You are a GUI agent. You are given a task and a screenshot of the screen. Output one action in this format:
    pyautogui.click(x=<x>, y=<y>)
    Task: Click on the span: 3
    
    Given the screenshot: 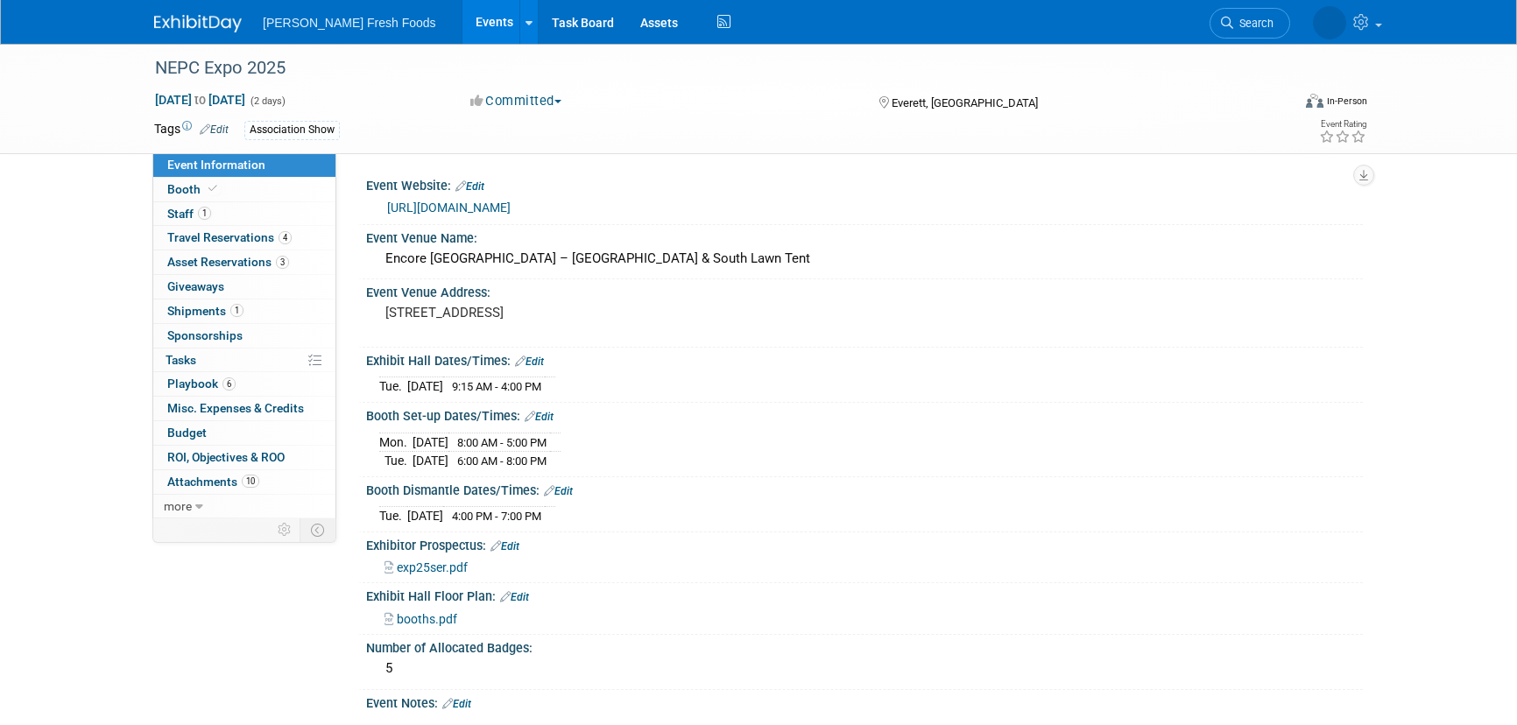 What is the action you would take?
    pyautogui.click(x=282, y=262)
    